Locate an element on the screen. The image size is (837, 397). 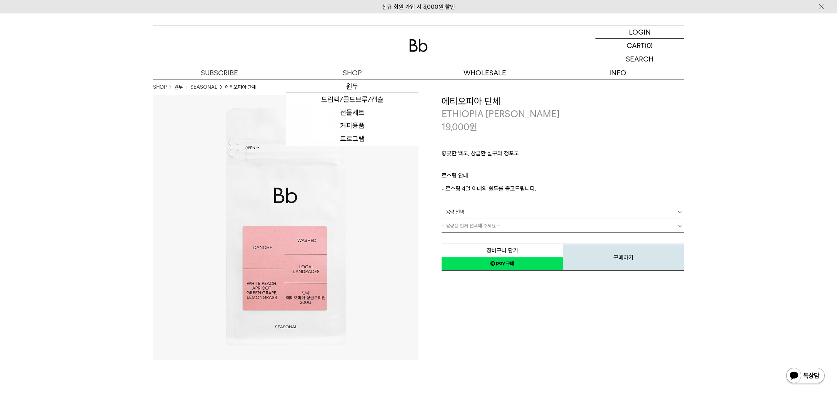
img: 카카오톡 채널 1:1 채팅 버튼 is located at coordinates (805, 376).